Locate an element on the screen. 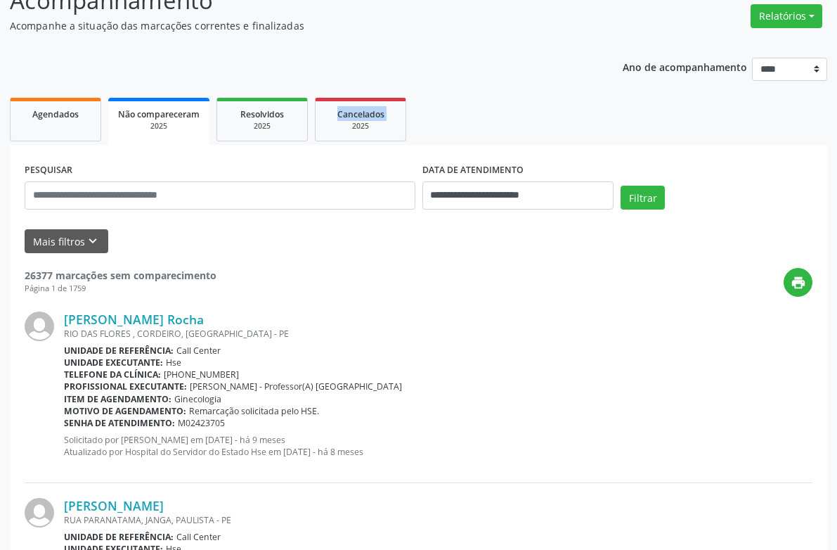  span: Resolvidos is located at coordinates (262, 114).